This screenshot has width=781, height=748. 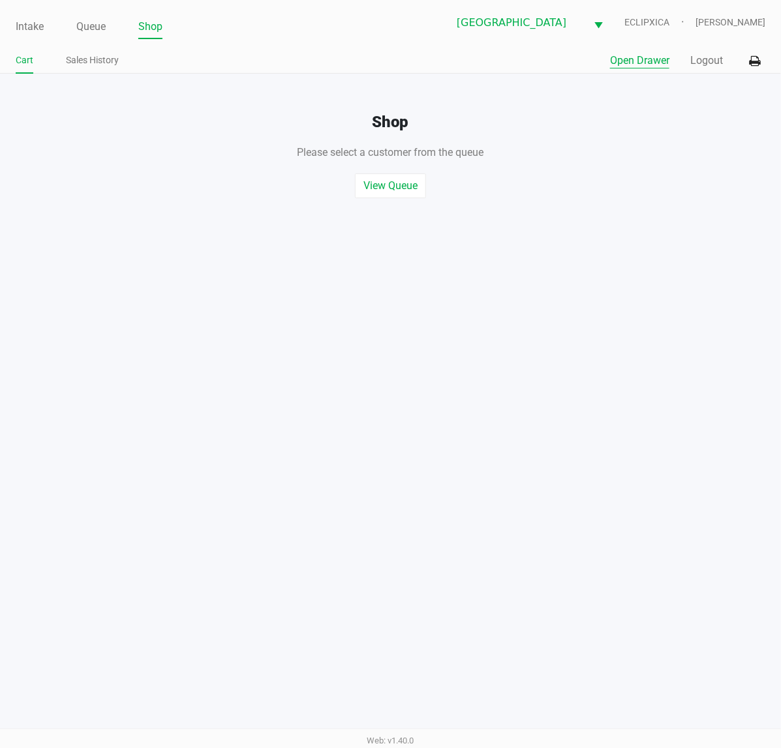 What do you see at coordinates (92, 60) in the screenshot?
I see `a: Sales History` at bounding box center [92, 60].